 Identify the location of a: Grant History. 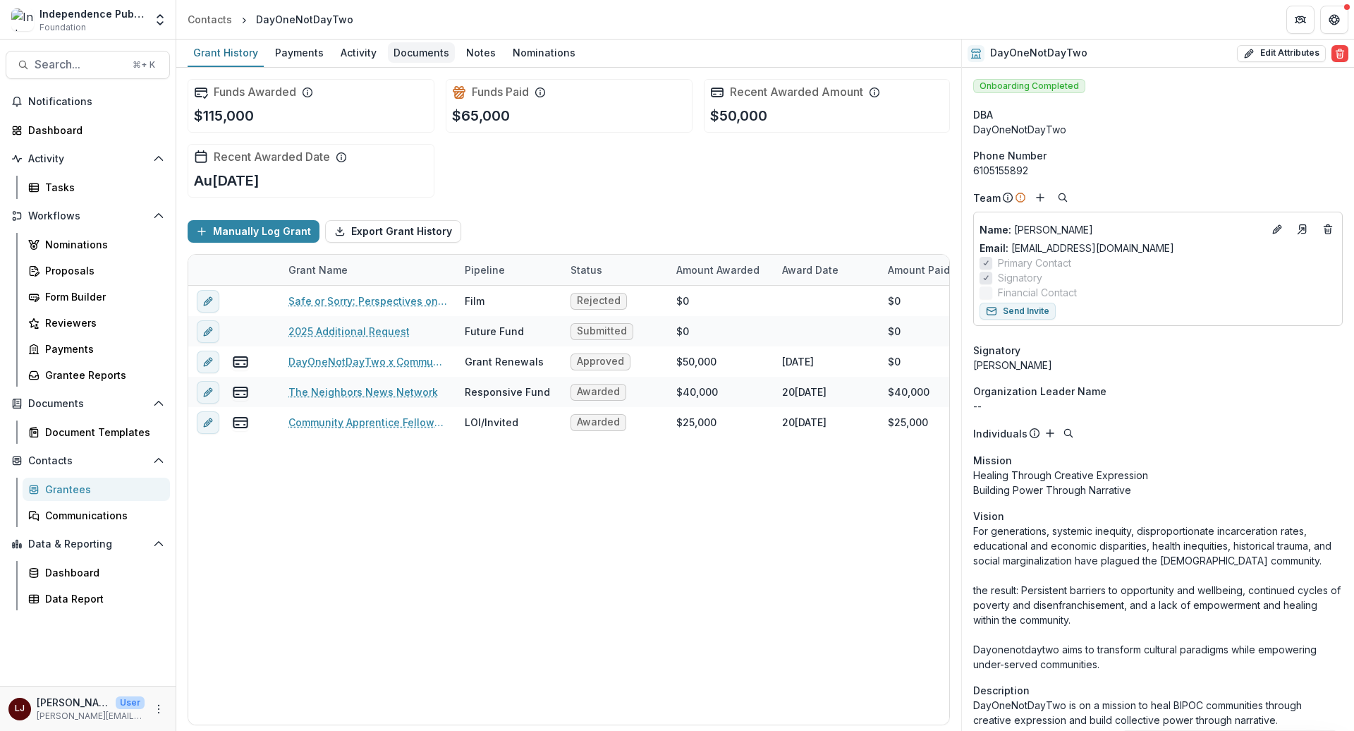
(226, 53).